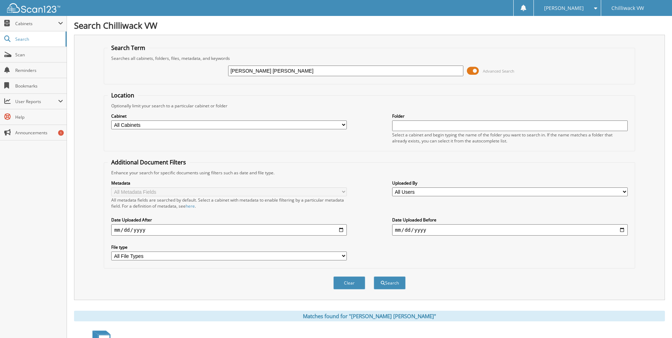 Image resolution: width=672 pixels, height=338 pixels. What do you see at coordinates (229, 183) in the screenshot?
I see `label: Metadata` at bounding box center [229, 183].